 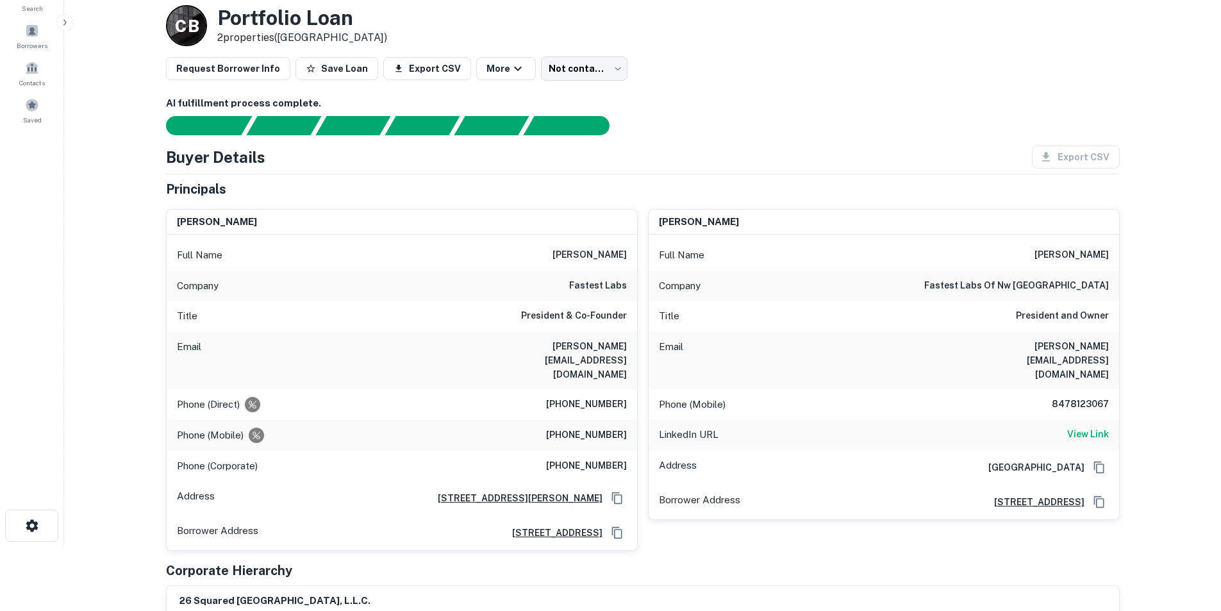 I want to click on h6: President & Co-Founder, so click(x=573, y=316).